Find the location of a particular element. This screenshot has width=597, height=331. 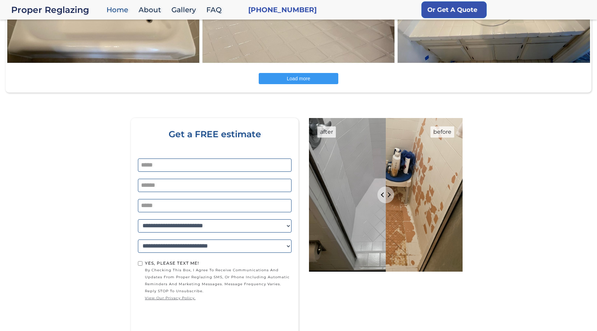

a: Or Get A Quote is located at coordinates (454, 10).